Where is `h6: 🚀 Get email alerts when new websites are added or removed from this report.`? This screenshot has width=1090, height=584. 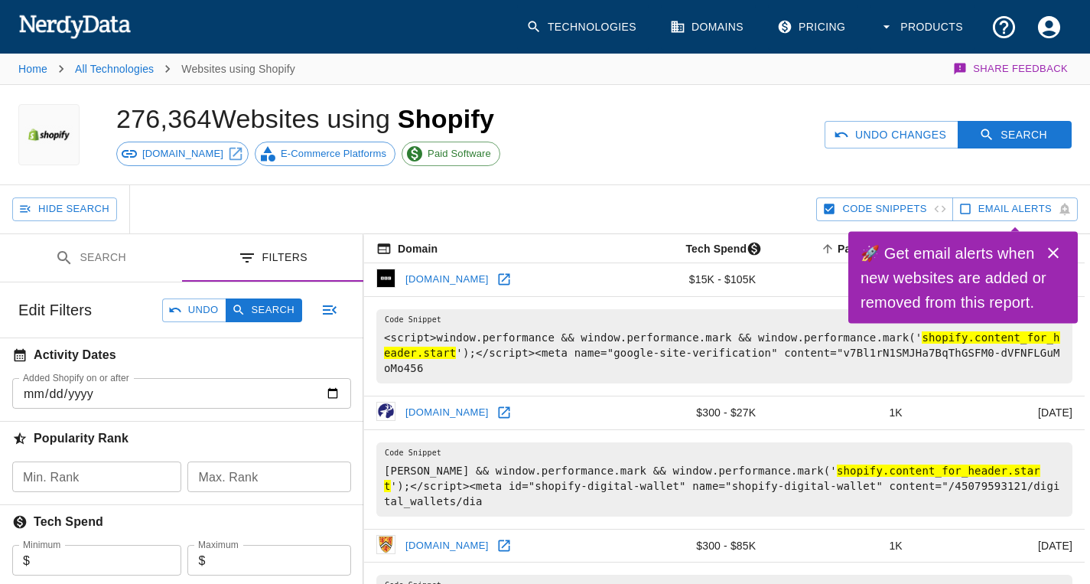 h6: 🚀 Get email alerts when new websites are added or removed from this report. is located at coordinates (954, 278).